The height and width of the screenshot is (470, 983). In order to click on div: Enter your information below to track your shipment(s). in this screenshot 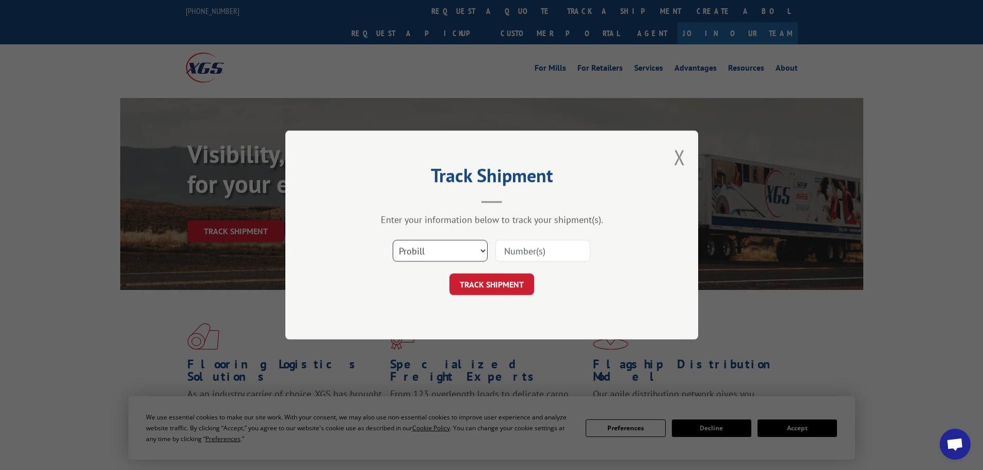, I will do `click(492, 219)`.